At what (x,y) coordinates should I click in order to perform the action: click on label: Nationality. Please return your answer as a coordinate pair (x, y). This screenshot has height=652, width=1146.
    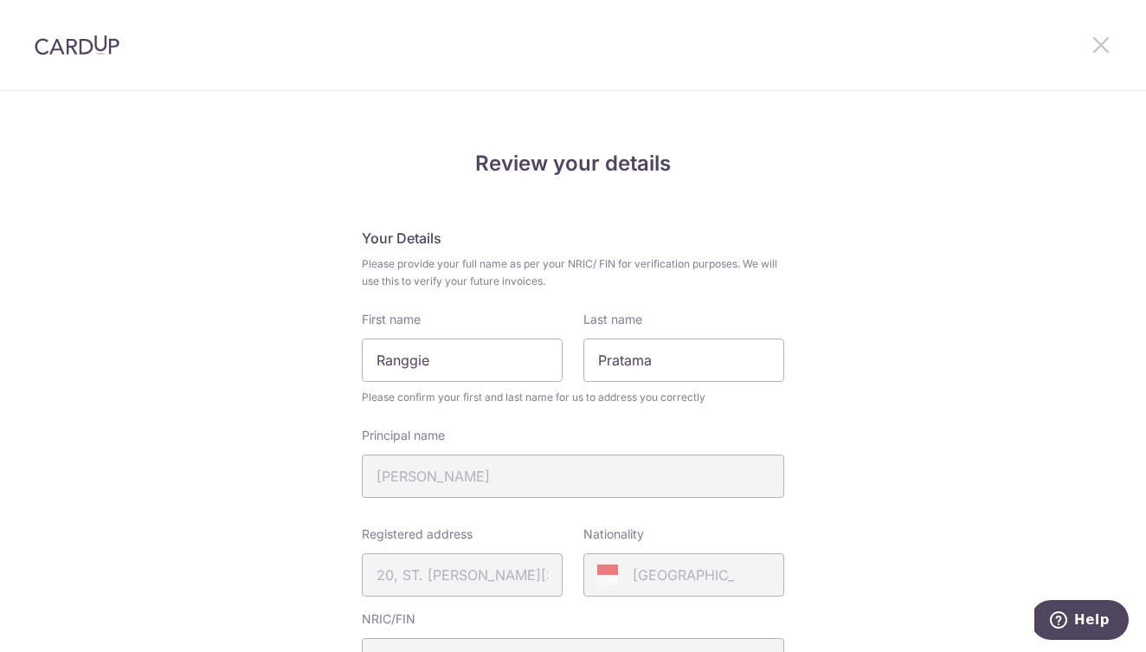
    Looking at the image, I should click on (614, 534).